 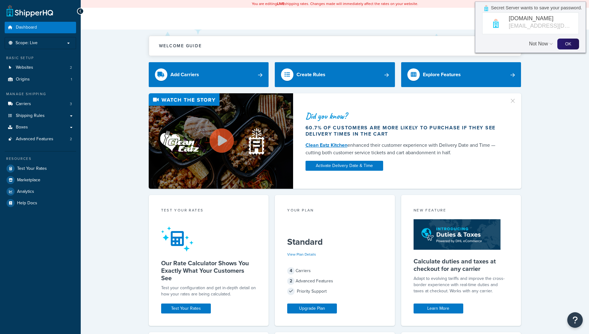 I want to click on h5: Calculate duties and taxes at checkout for any carrier, so click(x=461, y=265).